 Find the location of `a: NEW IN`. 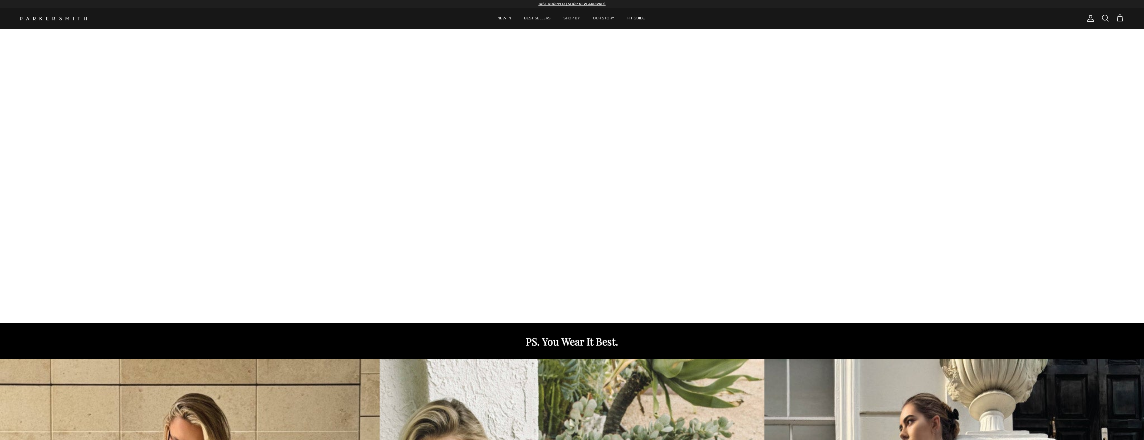

a: NEW IN is located at coordinates (504, 18).